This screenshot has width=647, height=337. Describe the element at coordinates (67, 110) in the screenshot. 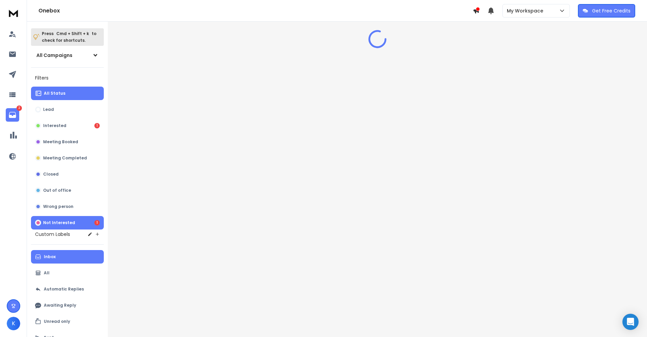

I see `button: Lead` at that location.